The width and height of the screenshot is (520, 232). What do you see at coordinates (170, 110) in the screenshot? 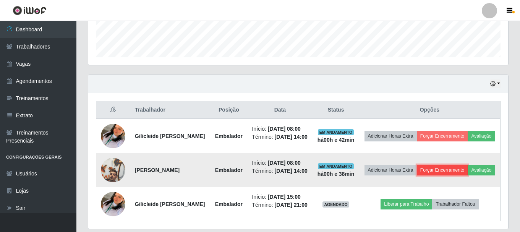
I see `th: Trabalhador` at bounding box center [170, 110].